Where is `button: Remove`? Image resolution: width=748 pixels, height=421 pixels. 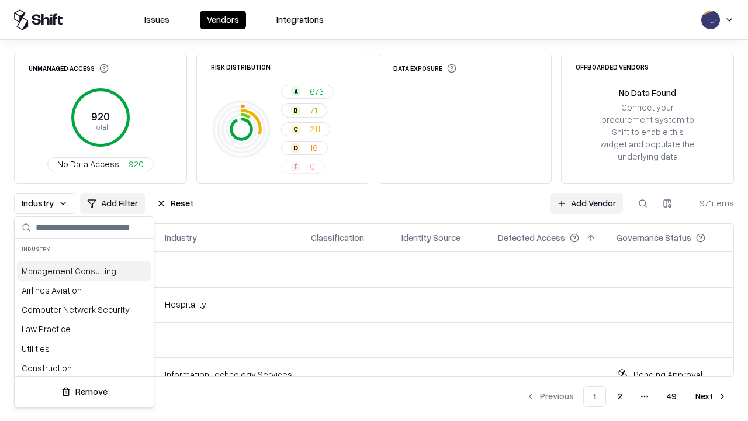 button: Remove is located at coordinates (84, 392).